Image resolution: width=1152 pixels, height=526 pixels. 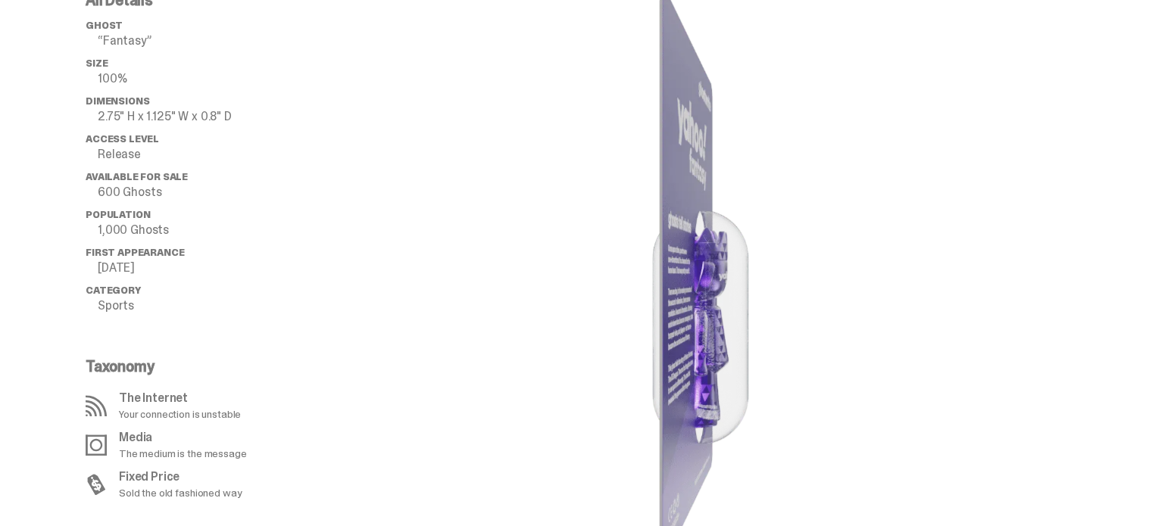 I want to click on p: The Internet, so click(x=179, y=398).